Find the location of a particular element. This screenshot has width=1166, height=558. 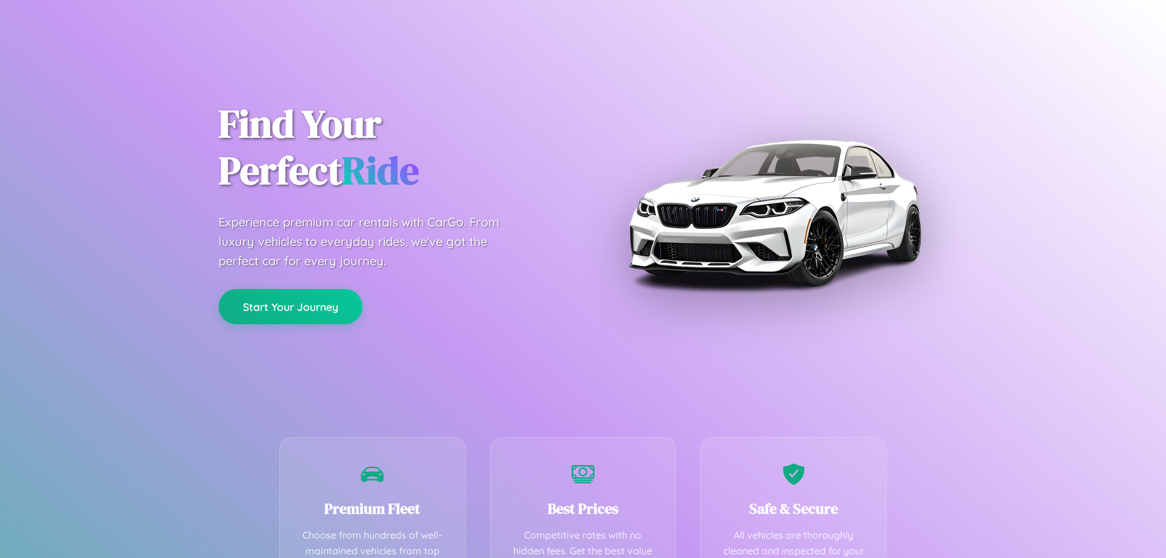

button: Start Your Journey is located at coordinates (290, 307).